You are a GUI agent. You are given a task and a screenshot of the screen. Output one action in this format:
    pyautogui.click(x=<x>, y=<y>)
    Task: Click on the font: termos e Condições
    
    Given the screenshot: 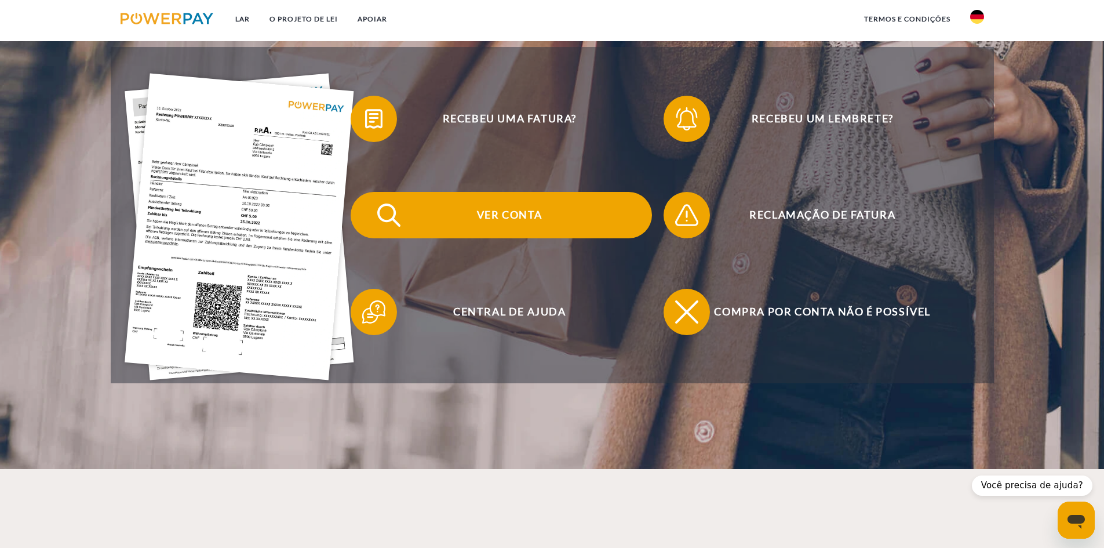 What is the action you would take?
    pyautogui.click(x=907, y=19)
    